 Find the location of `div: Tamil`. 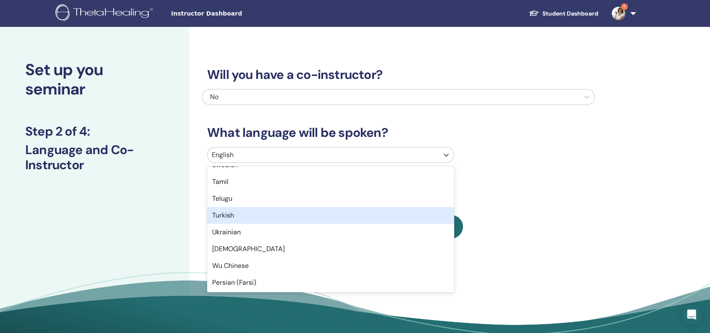

div: Tamil is located at coordinates (331, 182).